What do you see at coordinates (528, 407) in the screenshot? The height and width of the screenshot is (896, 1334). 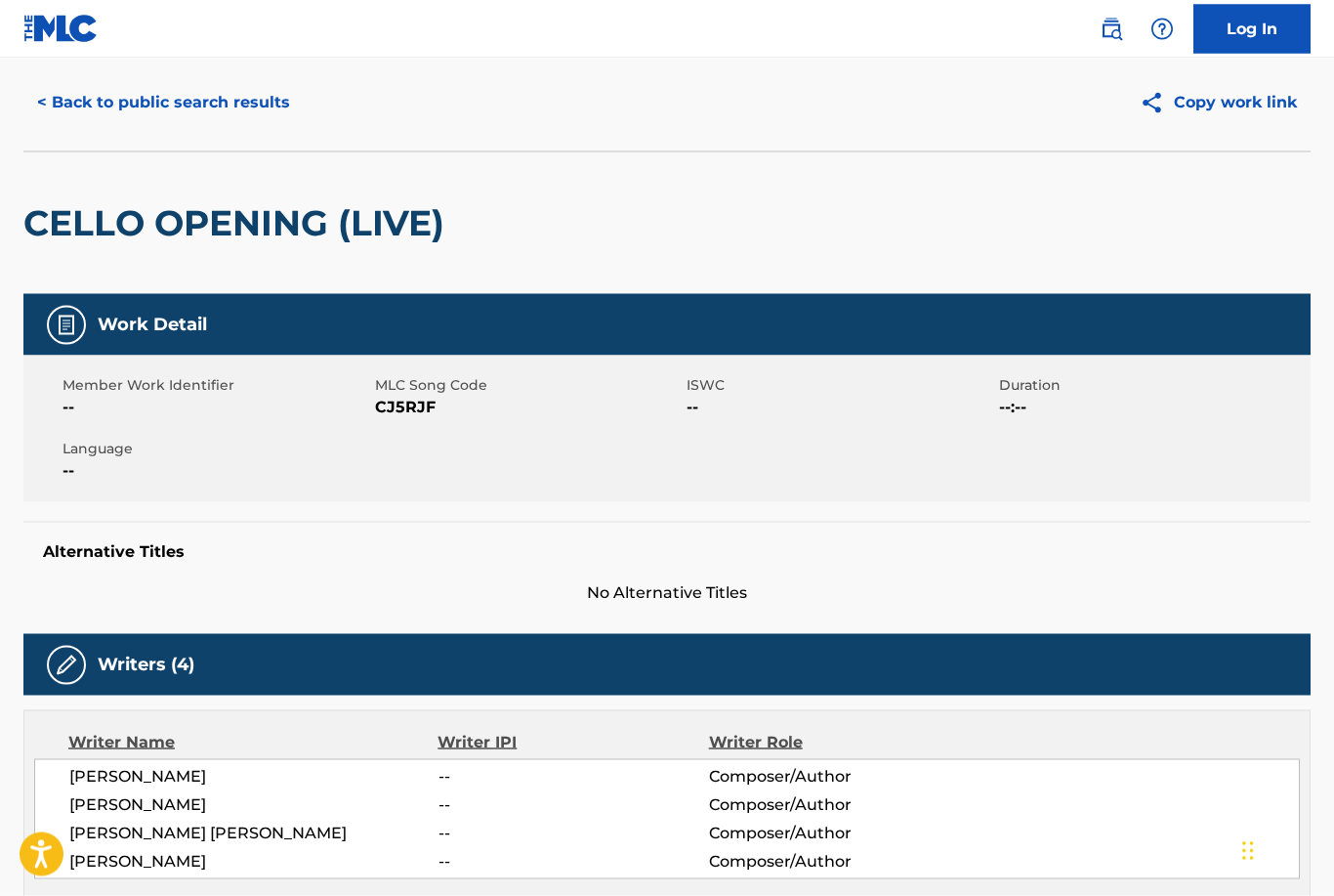 I see `span: CJ5RJF` at bounding box center [528, 407].